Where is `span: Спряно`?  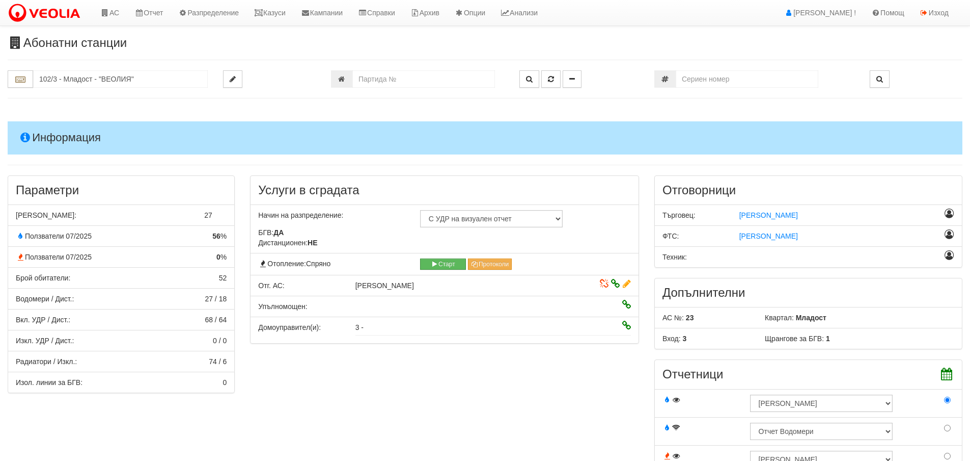
span: Спряно is located at coordinates (318, 263).